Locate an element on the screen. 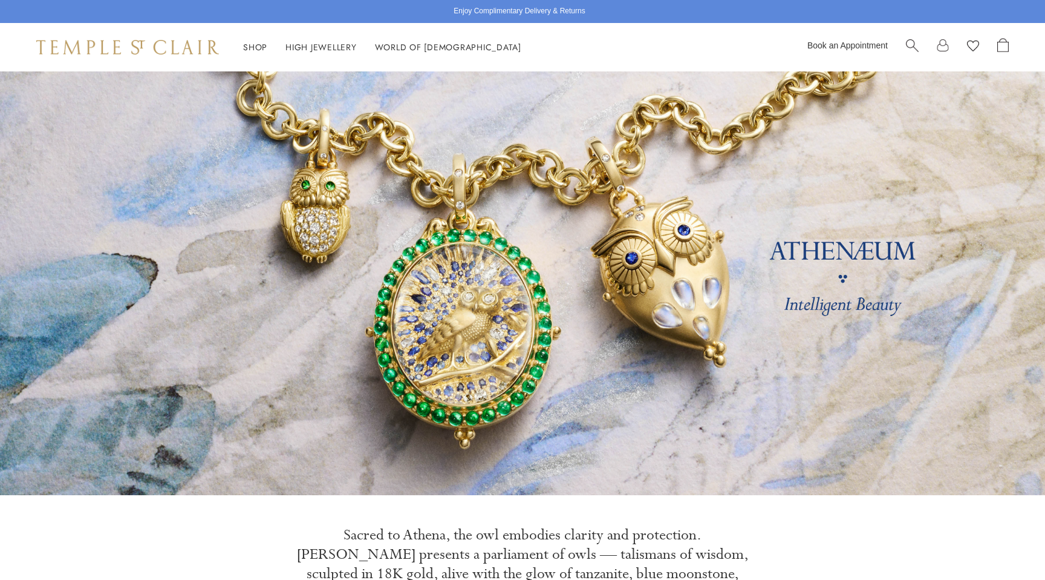  a: Book an Appointment is located at coordinates (848, 45).